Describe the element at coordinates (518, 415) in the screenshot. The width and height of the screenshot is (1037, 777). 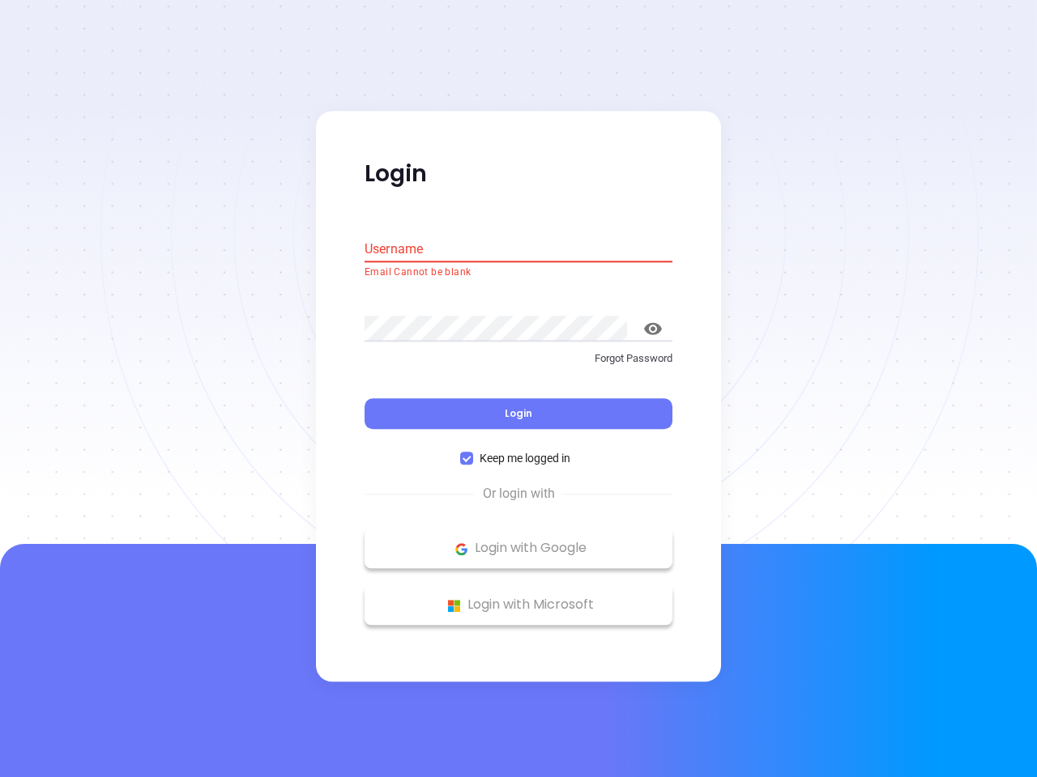
I see `button: Login` at that location.